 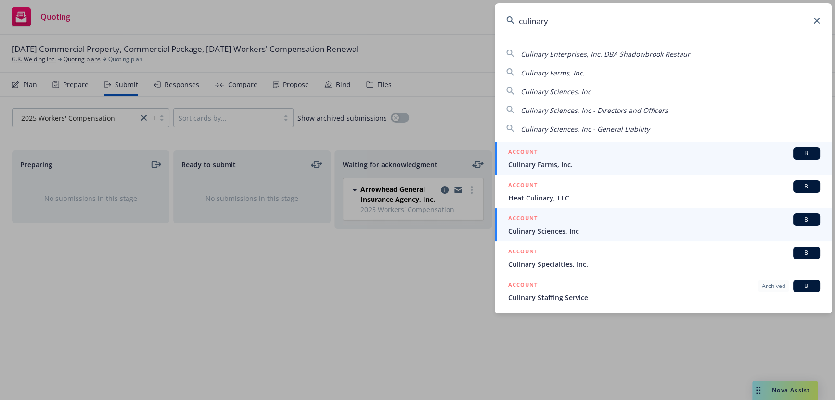 I want to click on span: Culinary Sciences, Inc - Directors and Officers, so click(x=594, y=110).